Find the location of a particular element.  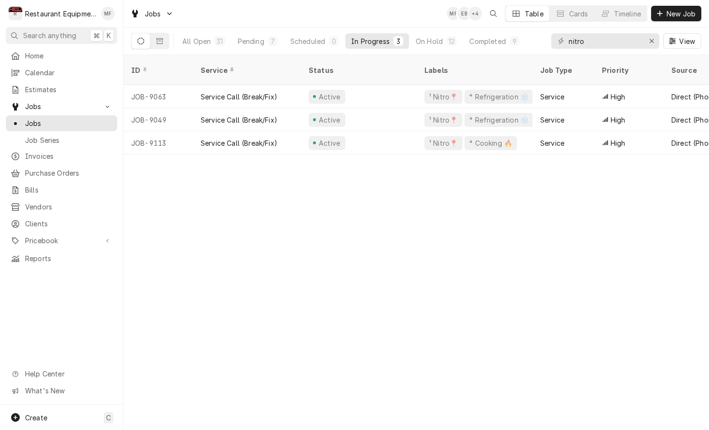

div: On Hold is located at coordinates (429, 41).